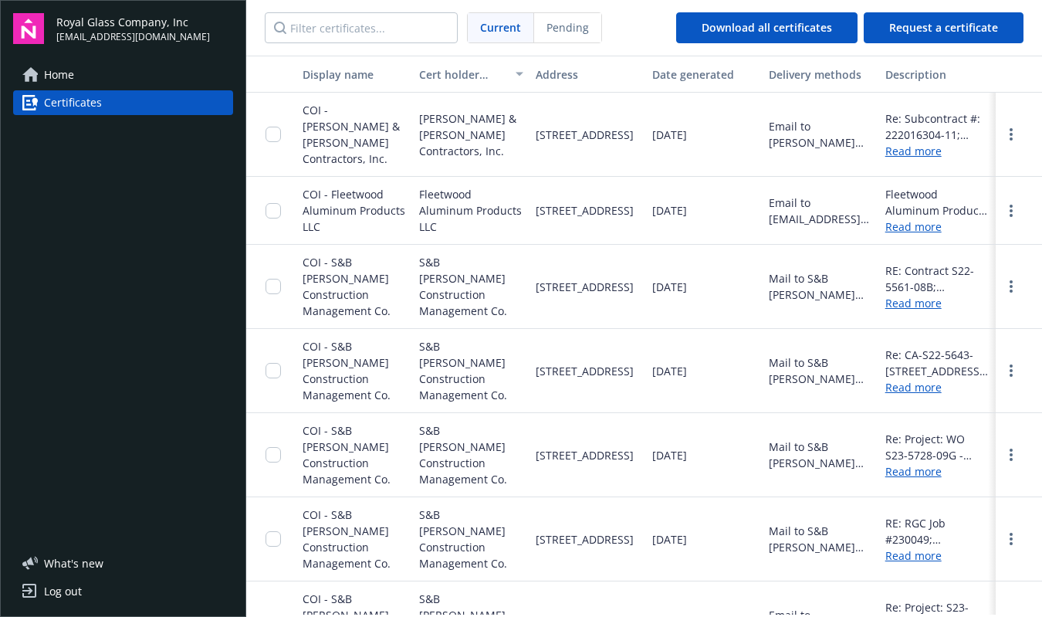 The width and height of the screenshot is (1042, 617). I want to click on span: COI - Fleetwood Aluminum Products LLC, so click(353, 210).